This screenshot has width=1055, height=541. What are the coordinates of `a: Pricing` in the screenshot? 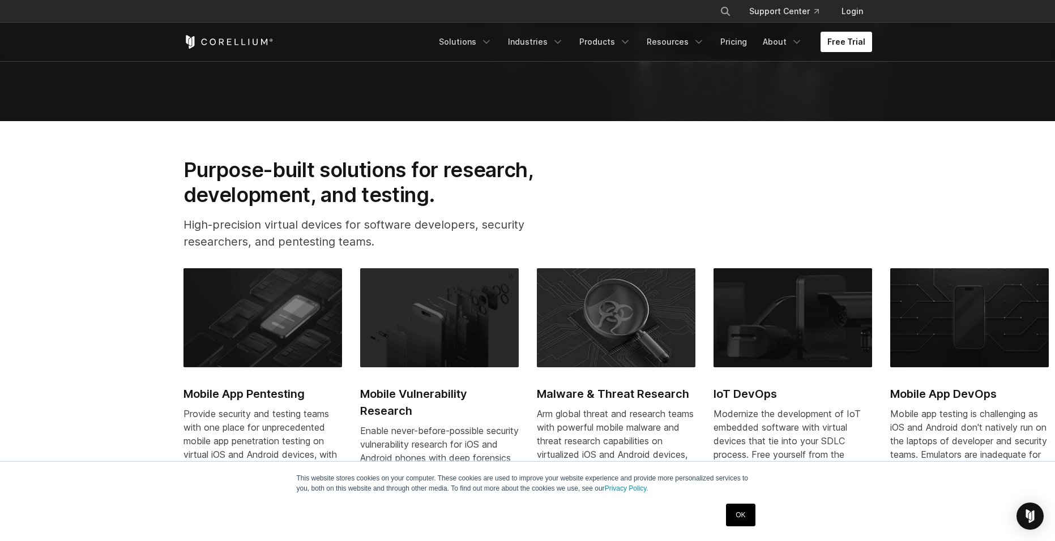 It's located at (733, 42).